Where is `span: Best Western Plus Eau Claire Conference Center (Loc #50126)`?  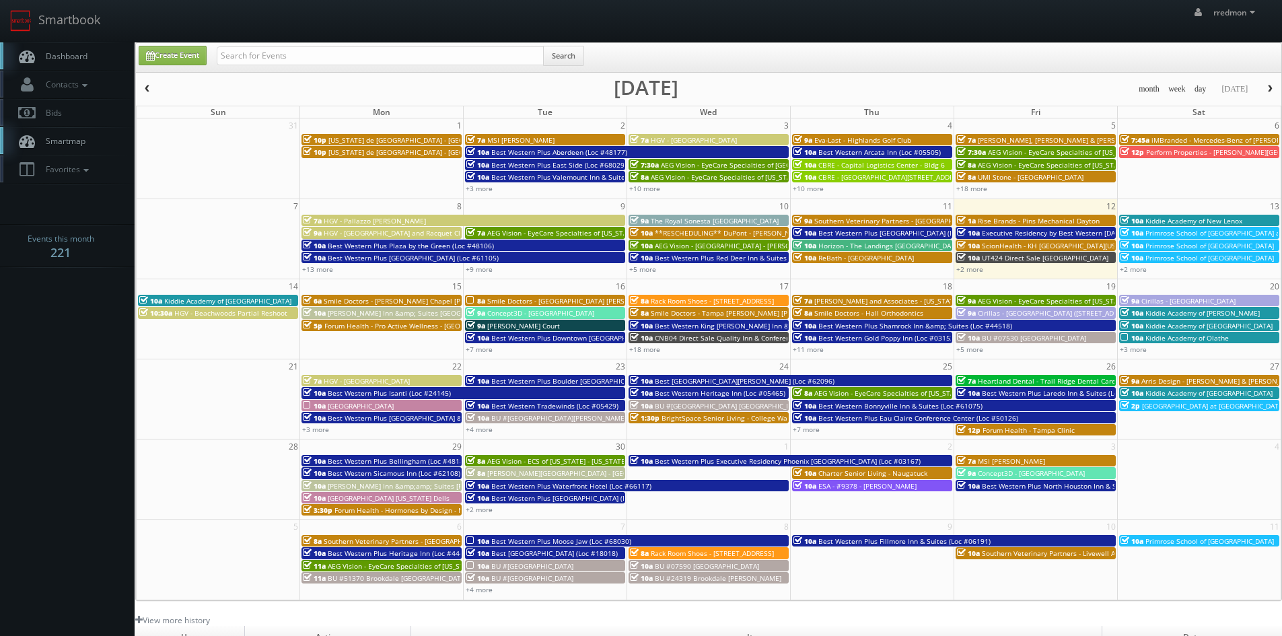
span: Best Western Plus Eau Claire Conference Center (Loc #50126) is located at coordinates (918, 418).